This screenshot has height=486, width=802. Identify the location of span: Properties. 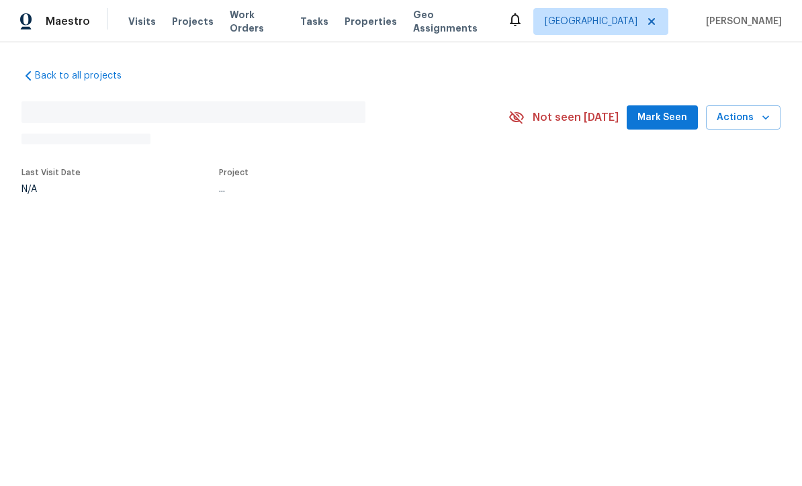
(371, 21).